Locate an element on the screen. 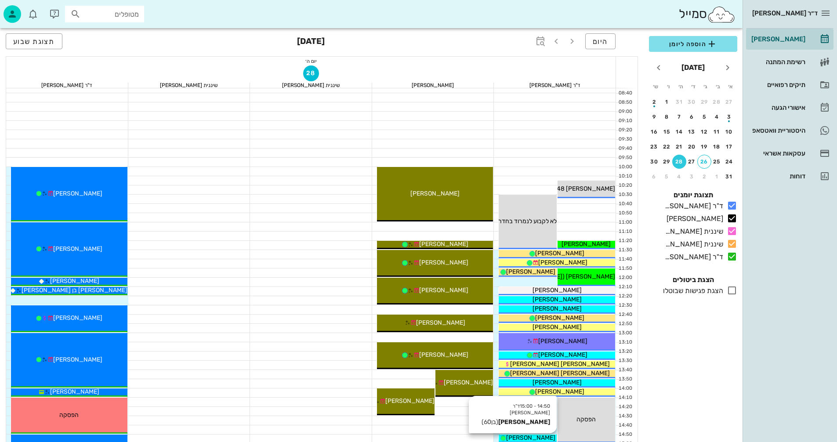  button: 21 is located at coordinates (679, 147).